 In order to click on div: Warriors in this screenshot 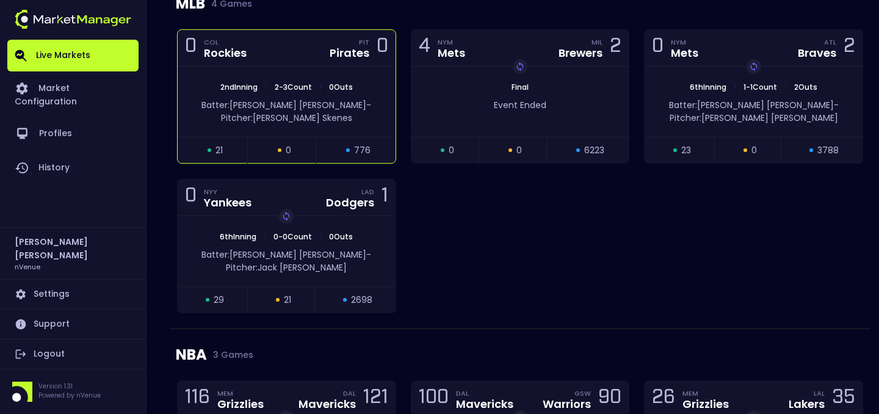, I will do `click(567, 404)`.